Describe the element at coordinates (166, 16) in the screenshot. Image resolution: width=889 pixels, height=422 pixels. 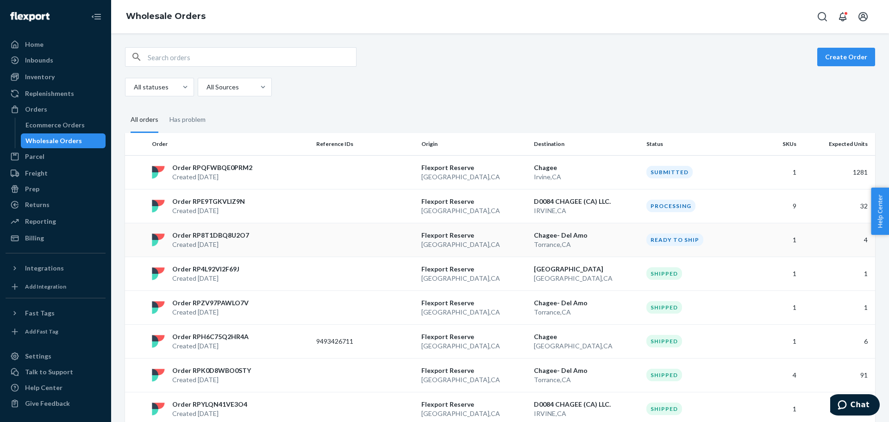
I see `a: Wholesale Orders` at that location.